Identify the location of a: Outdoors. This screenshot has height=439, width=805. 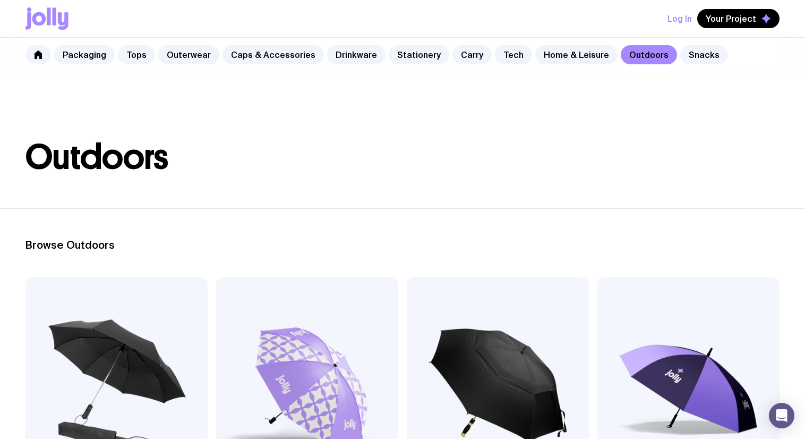
(649, 55).